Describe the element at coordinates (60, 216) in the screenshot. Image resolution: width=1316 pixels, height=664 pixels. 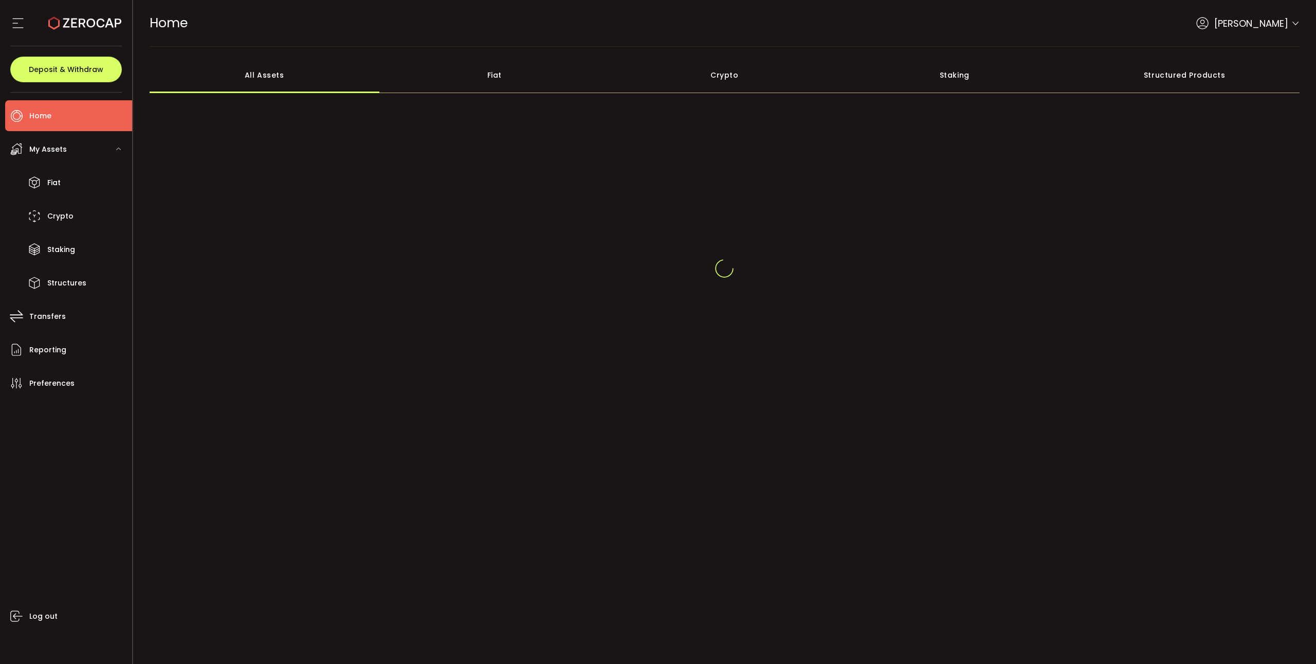
I see `span: Crypto` at that location.